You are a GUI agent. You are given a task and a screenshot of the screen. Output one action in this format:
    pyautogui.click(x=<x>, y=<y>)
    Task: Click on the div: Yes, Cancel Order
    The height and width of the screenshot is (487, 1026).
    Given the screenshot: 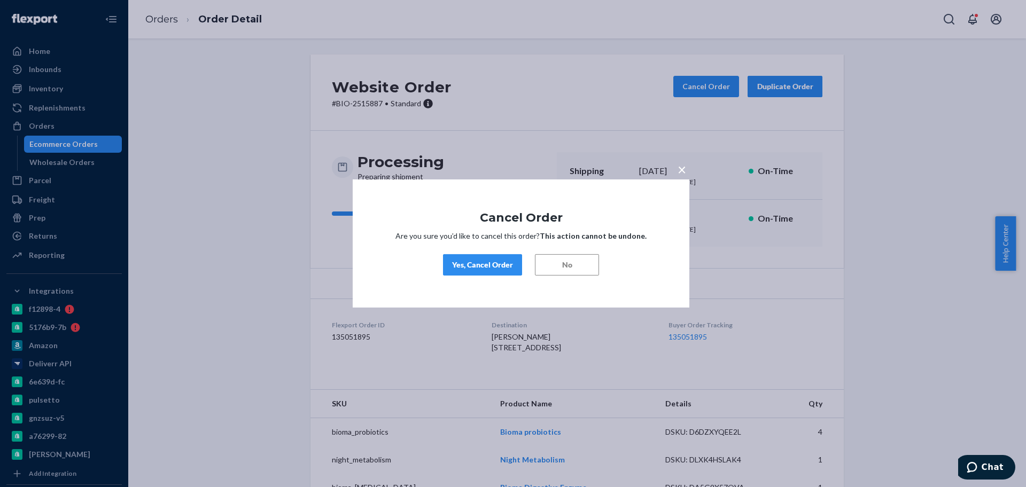 What is the action you would take?
    pyautogui.click(x=482, y=265)
    